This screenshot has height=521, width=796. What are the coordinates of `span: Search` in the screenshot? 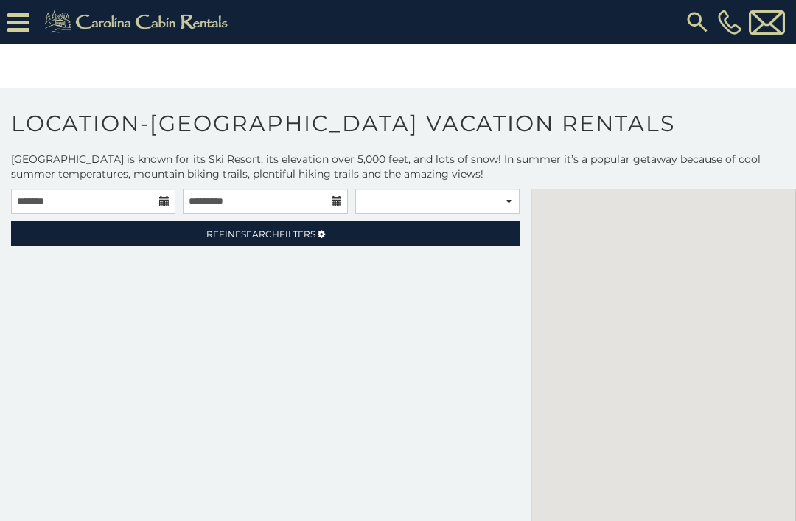 It's located at (260, 234).